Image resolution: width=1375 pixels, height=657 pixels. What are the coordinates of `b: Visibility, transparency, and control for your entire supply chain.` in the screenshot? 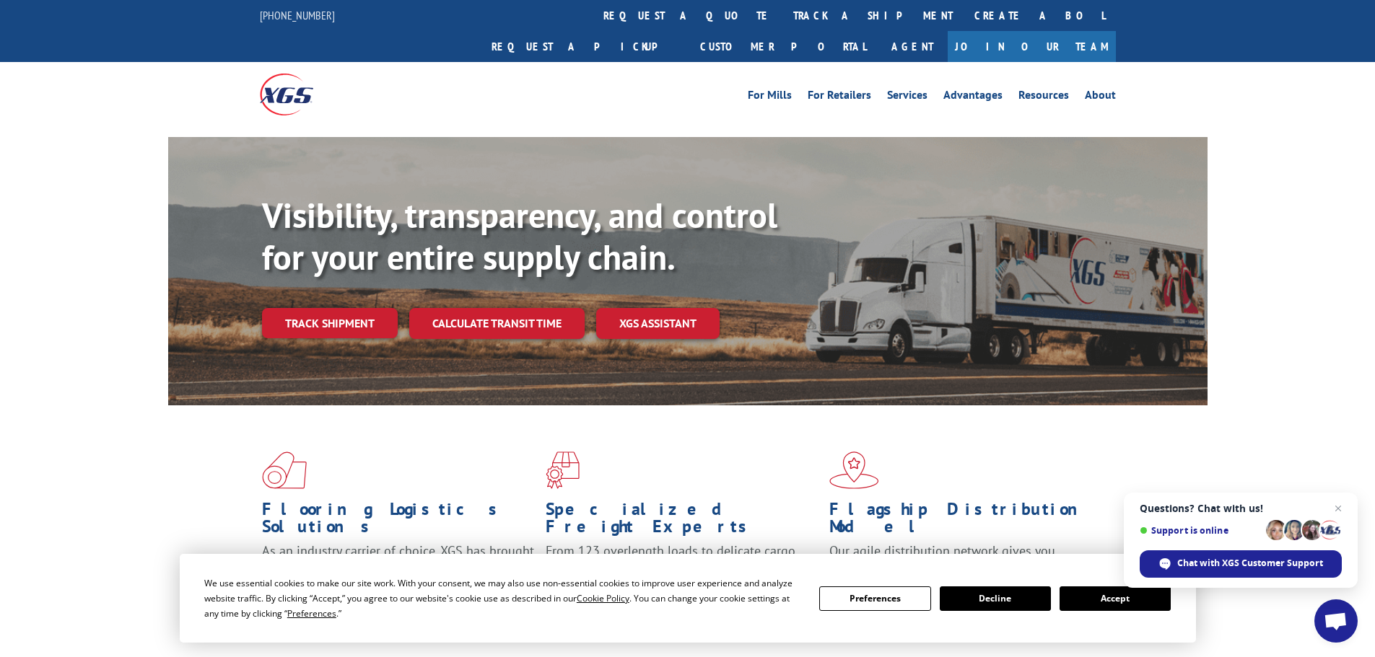 It's located at (520, 236).